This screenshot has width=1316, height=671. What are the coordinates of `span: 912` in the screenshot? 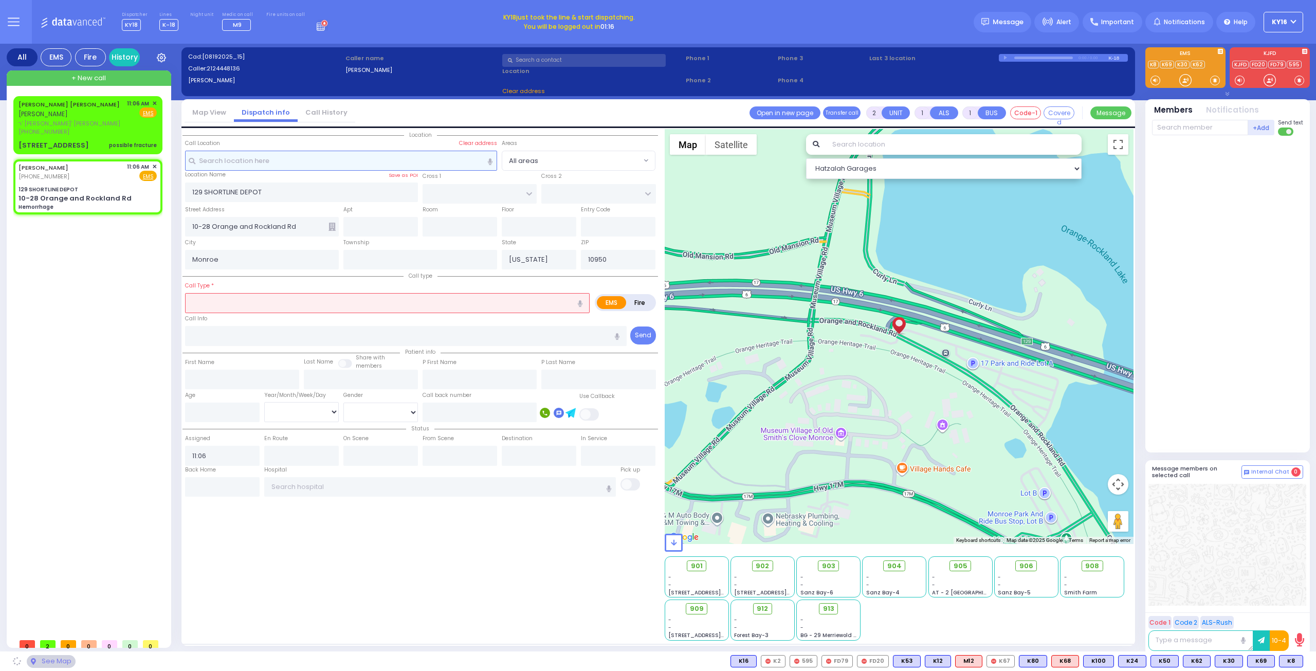 It's located at (762, 609).